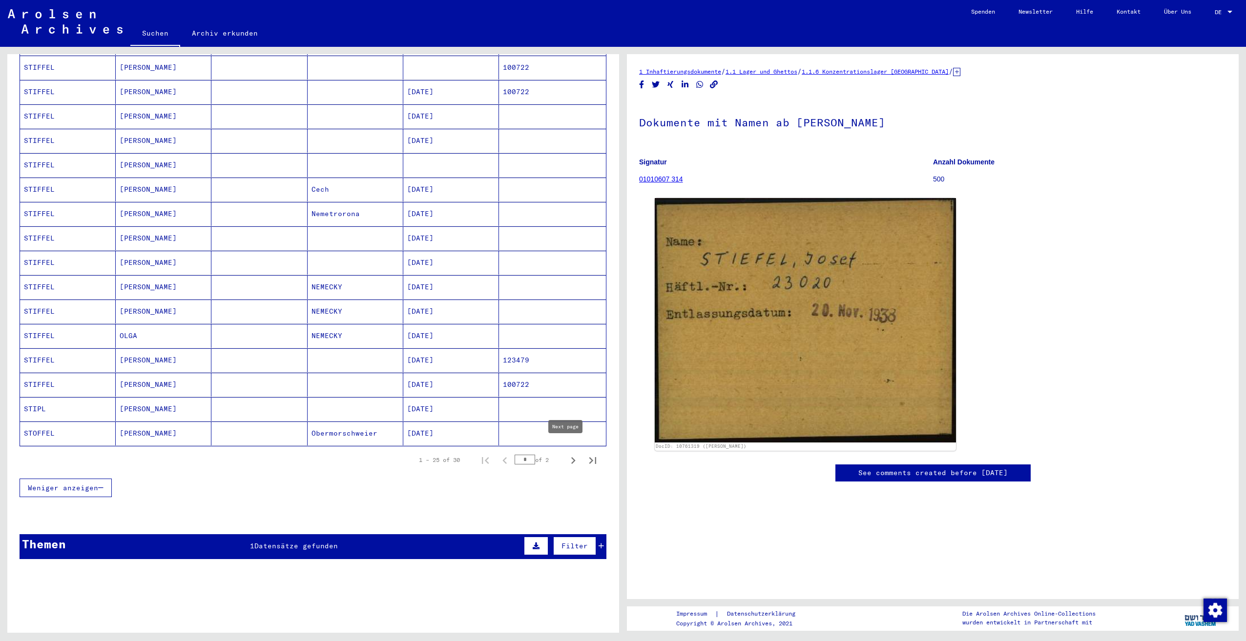 This screenshot has width=1246, height=641. I want to click on span: Datensätze gefunden, so click(296, 546).